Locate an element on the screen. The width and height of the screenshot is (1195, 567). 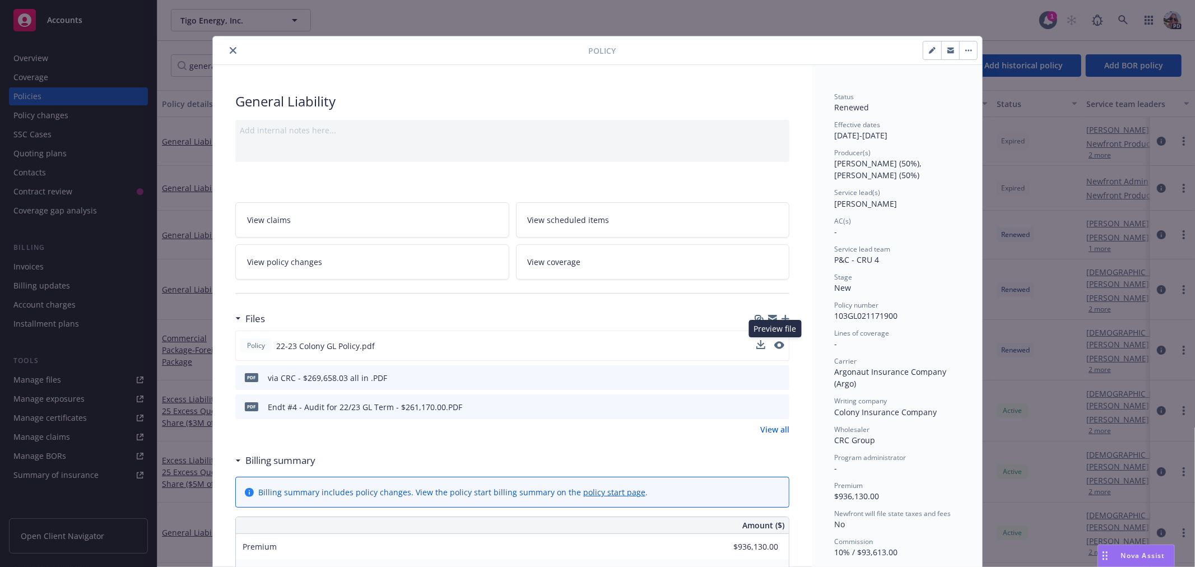
span: Service lead team is located at coordinates (862, 249).